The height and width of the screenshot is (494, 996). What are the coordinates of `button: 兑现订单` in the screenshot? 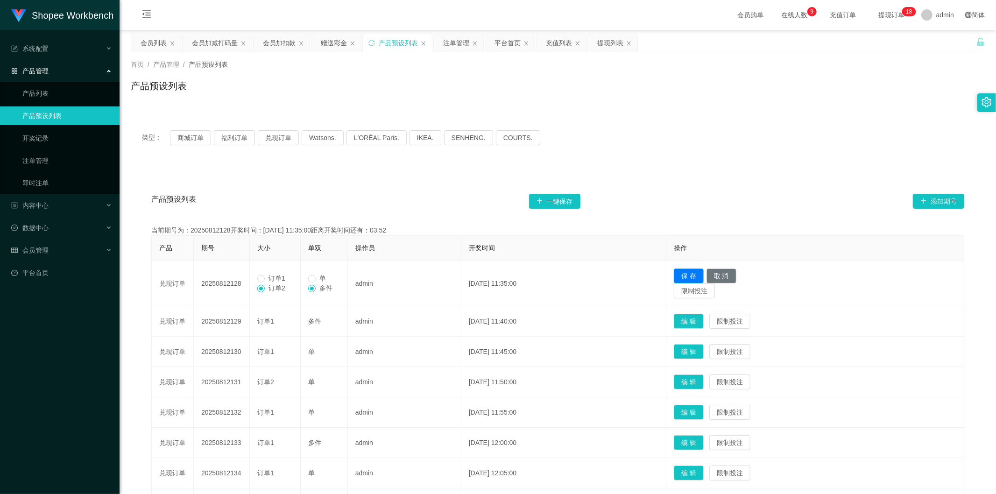 It's located at (278, 138).